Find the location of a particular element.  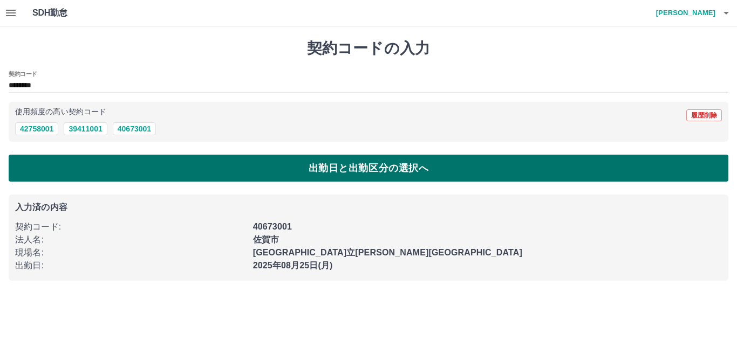

button: 40673001 is located at coordinates (134, 129).